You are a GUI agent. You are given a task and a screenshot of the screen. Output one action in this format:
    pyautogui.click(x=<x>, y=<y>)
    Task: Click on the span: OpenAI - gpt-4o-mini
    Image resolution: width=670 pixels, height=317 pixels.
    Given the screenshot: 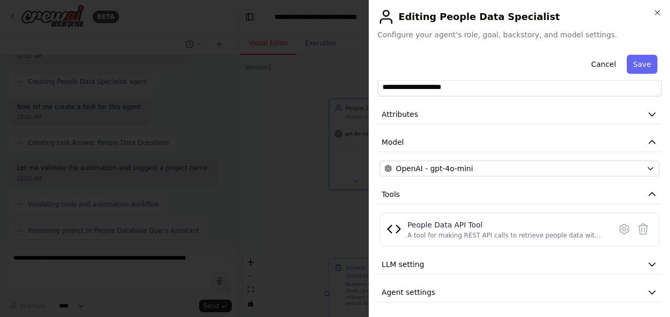 What is the action you would take?
    pyautogui.click(x=435, y=169)
    